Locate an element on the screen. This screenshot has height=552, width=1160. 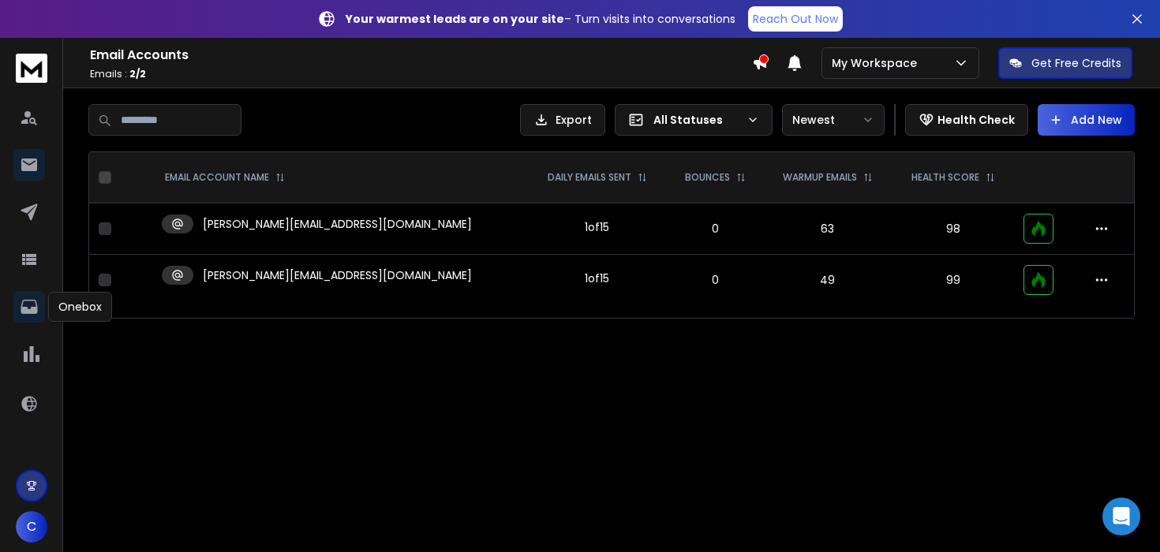
p: Emails : is located at coordinates (420, 74).